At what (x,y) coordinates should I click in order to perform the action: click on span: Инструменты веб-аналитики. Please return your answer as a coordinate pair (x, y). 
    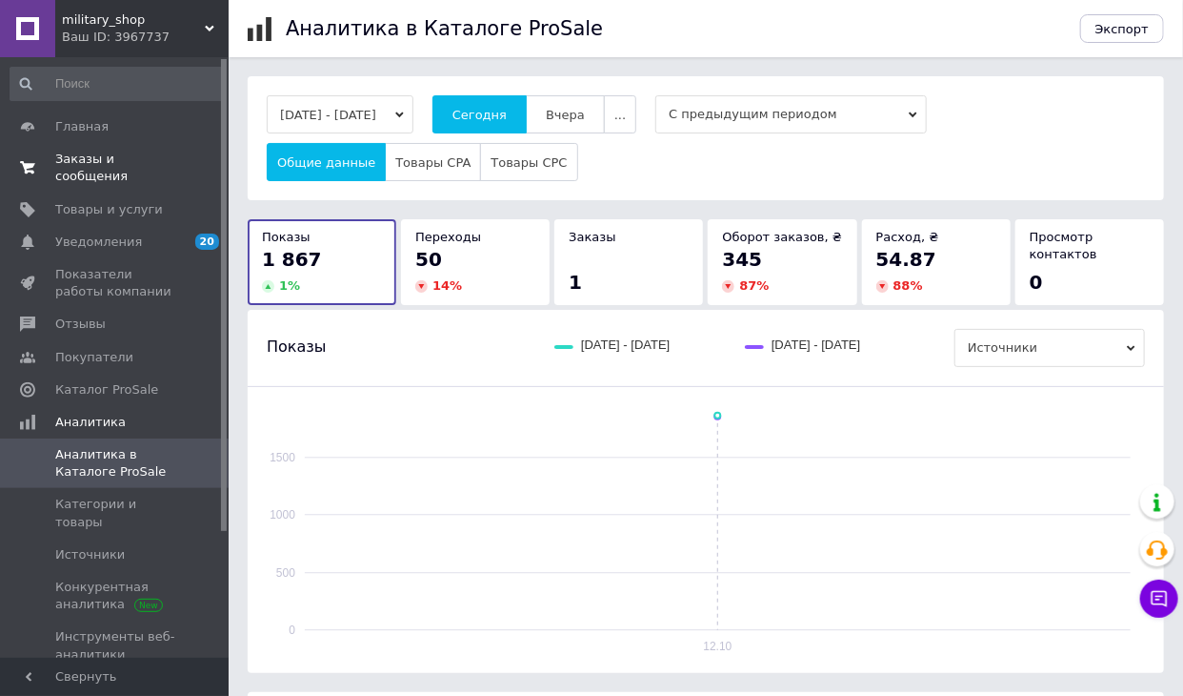
    Looking at the image, I should click on (115, 645).